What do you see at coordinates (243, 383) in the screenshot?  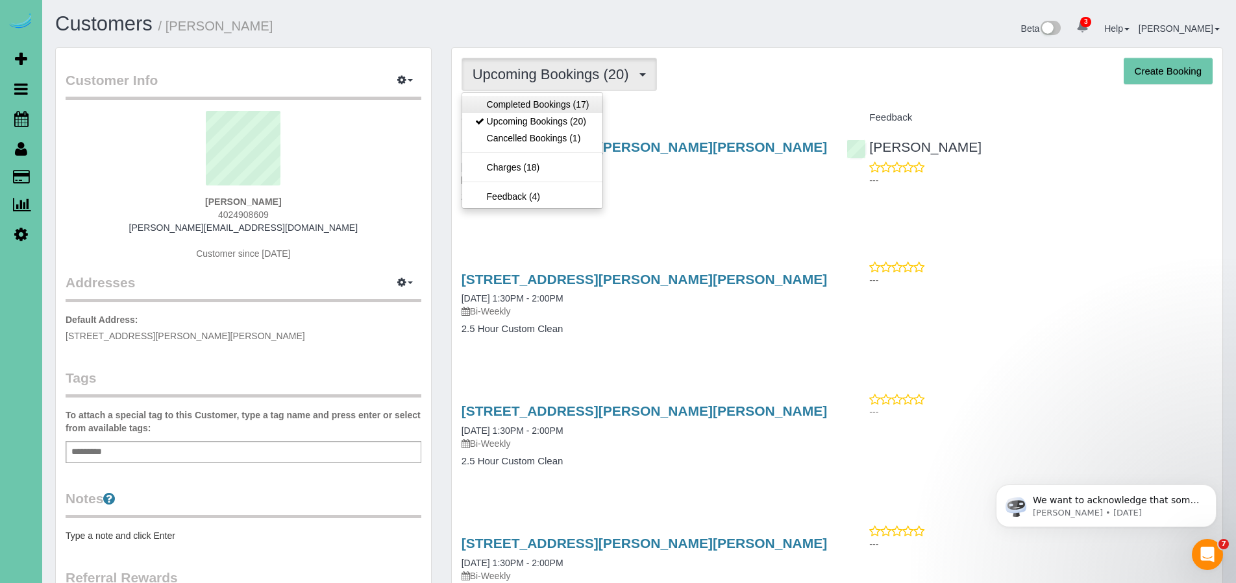 I see `legend: Tags` at bounding box center [243, 383].